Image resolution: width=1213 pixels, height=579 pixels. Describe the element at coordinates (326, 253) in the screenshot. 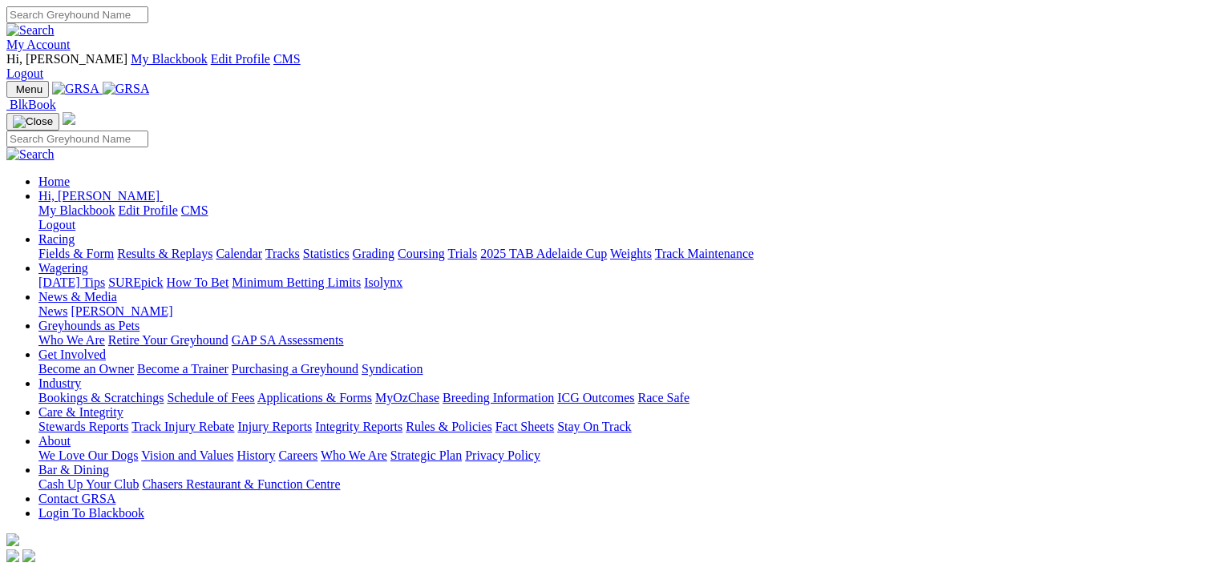

I see `a: Statistics` at that location.